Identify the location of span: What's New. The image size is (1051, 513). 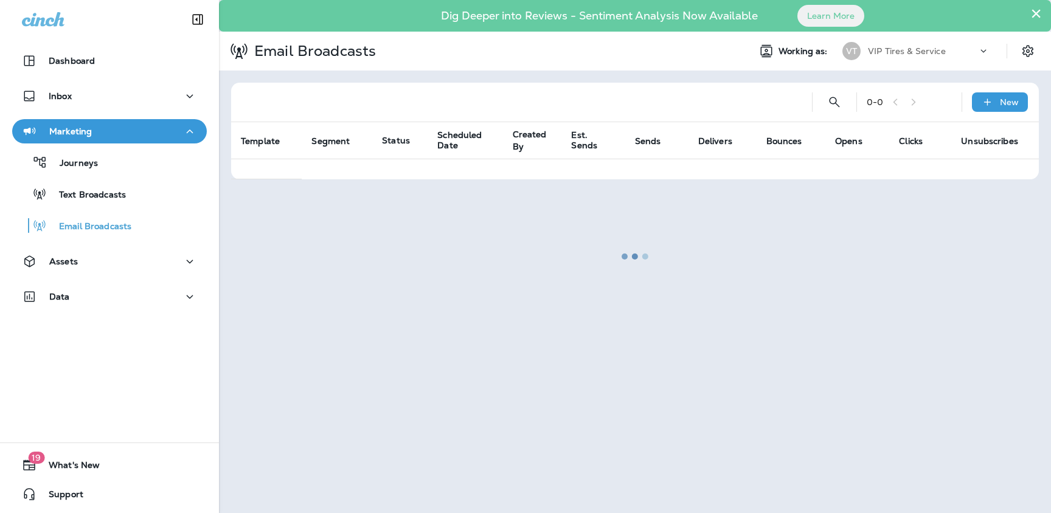
(68, 468).